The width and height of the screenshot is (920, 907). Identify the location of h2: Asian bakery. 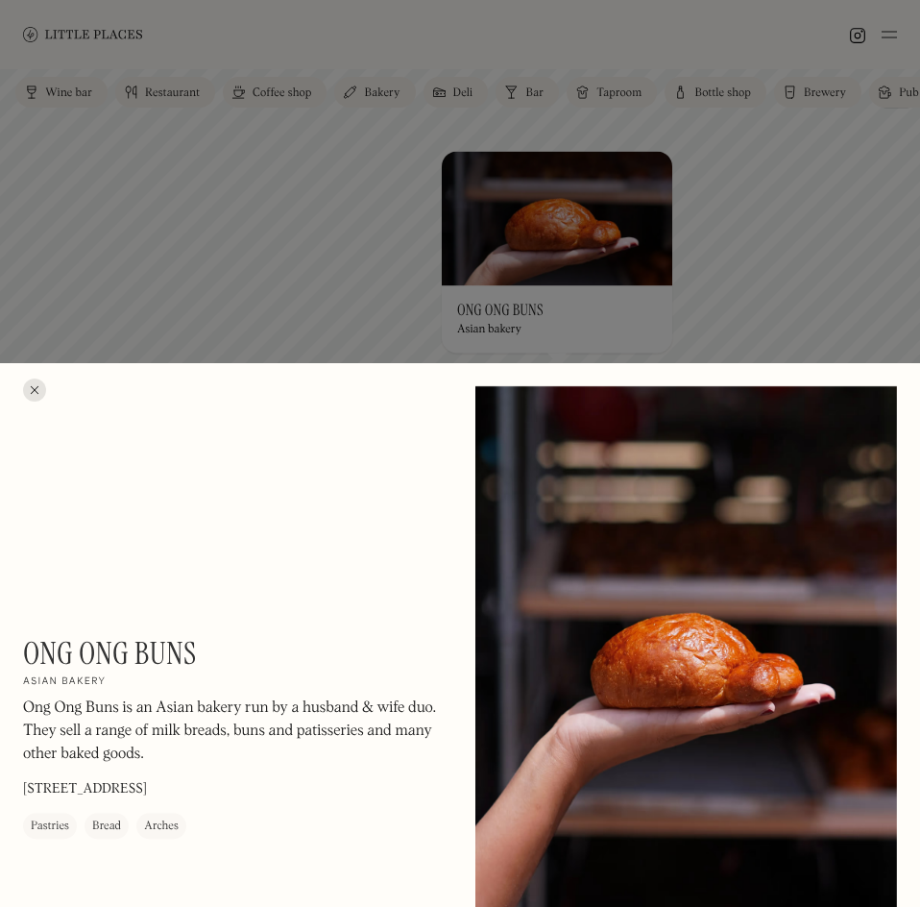
(64, 682).